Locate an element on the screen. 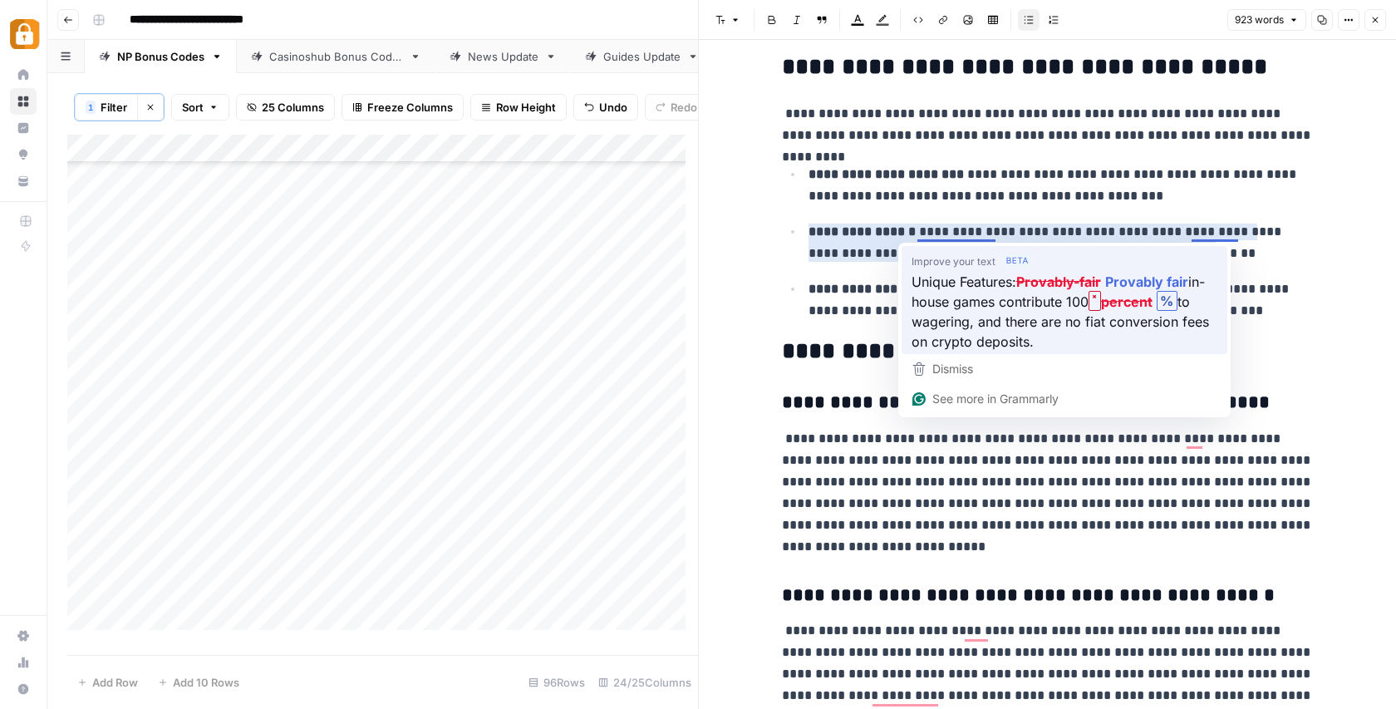  button: Add 10 Rows is located at coordinates (199, 682).